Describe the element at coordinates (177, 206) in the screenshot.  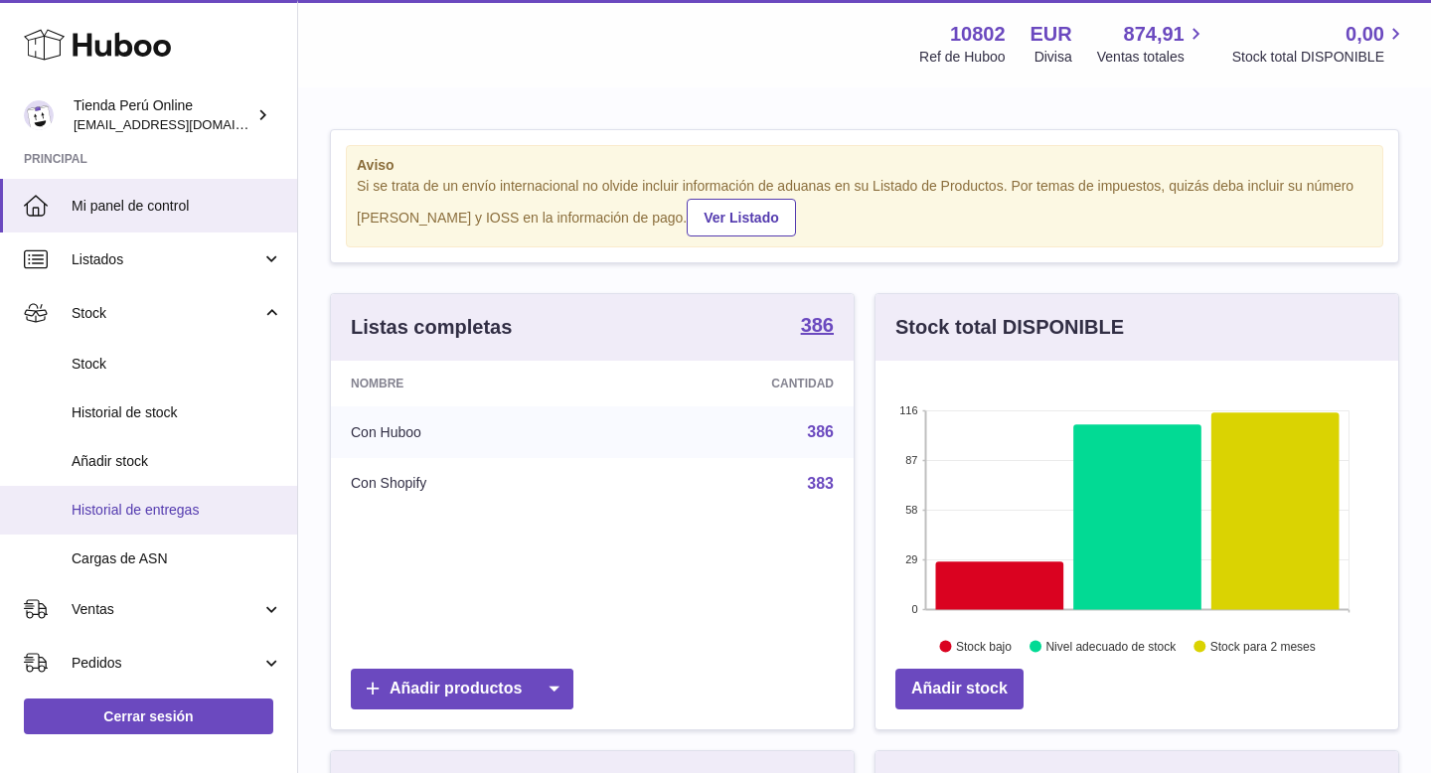
I see `span: Mi panel de control` at that location.